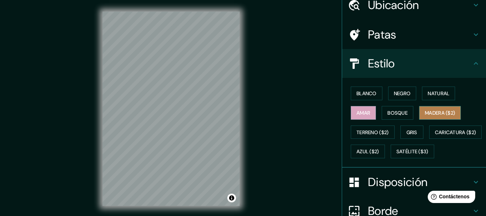 Image resolution: width=486 pixels, height=216 pixels. Describe the element at coordinates (382, 63) in the screenshot. I see `font: Estilo` at that location.